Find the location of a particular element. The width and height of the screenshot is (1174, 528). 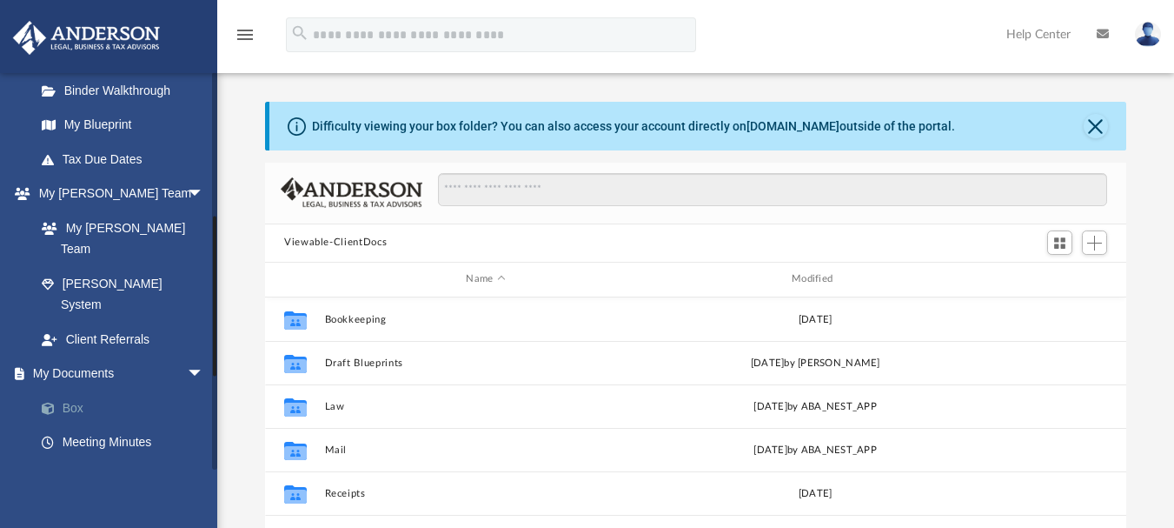

button: Receipts is located at coordinates (486, 492).